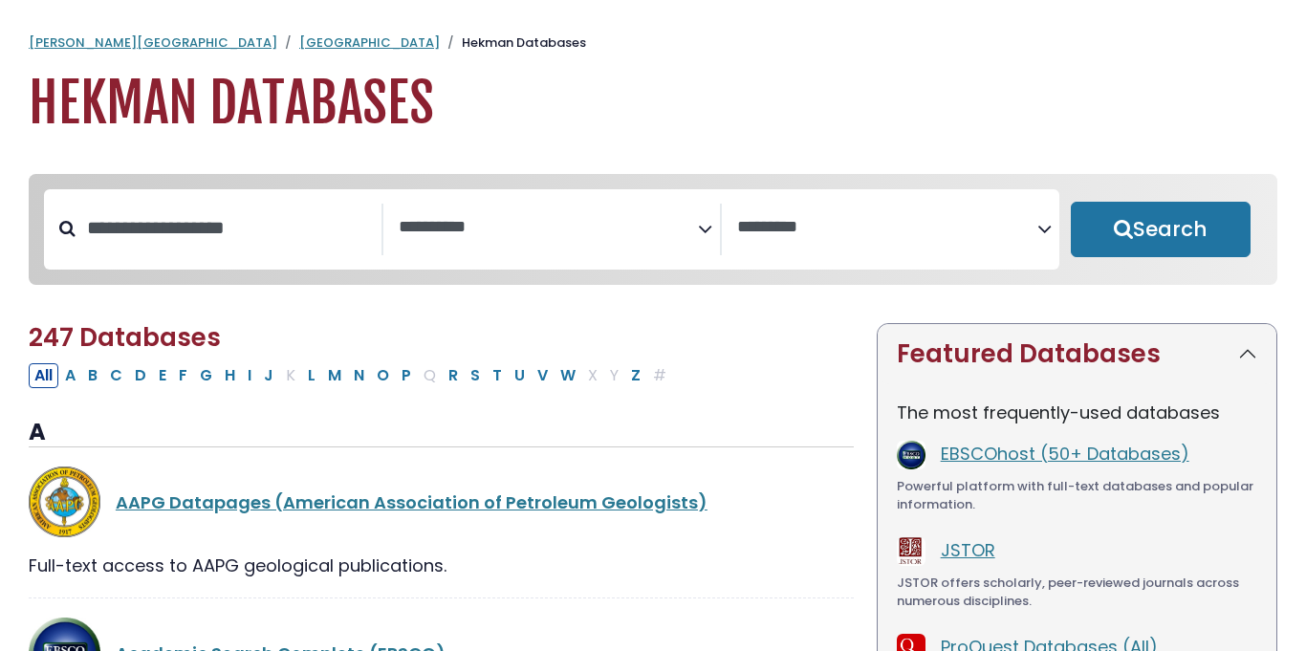  I want to click on span: 247 Databases, so click(124, 337).